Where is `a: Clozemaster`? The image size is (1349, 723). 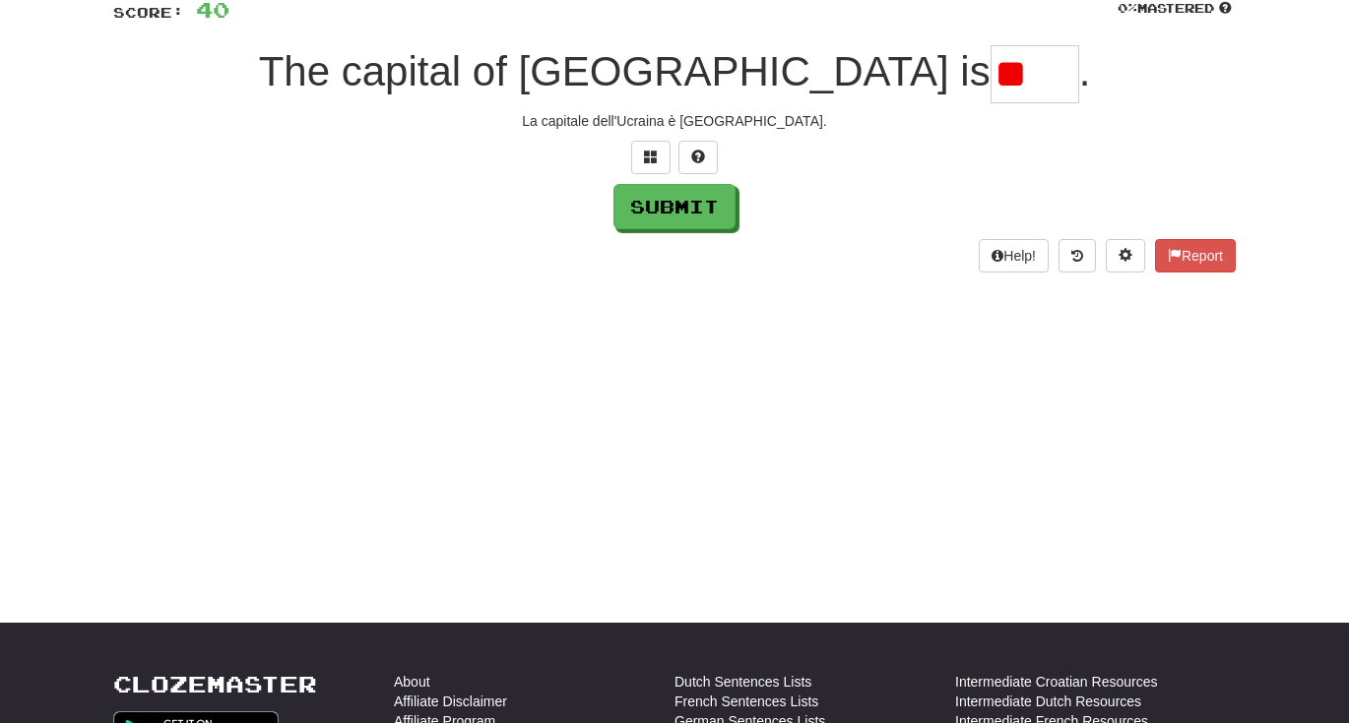
a: Clozemaster is located at coordinates (215, 684).